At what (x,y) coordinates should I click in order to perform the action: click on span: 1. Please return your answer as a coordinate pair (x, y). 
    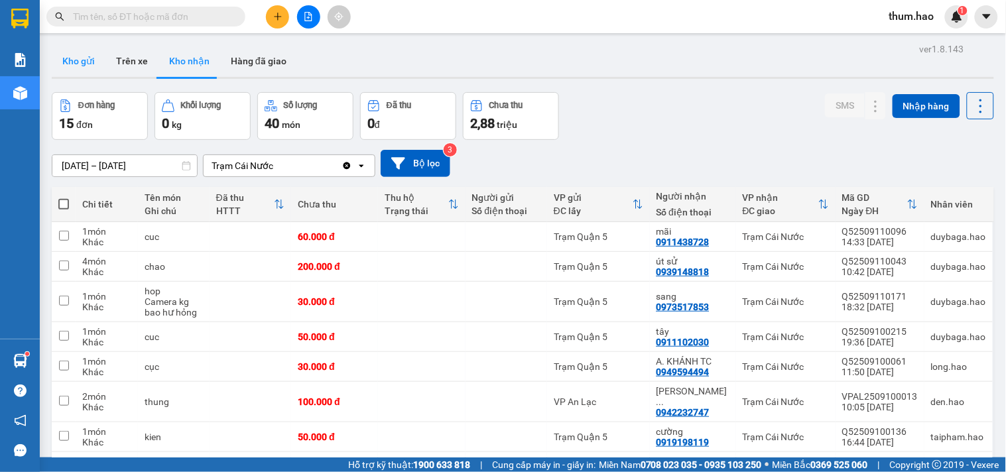
    Looking at the image, I should click on (962, 11).